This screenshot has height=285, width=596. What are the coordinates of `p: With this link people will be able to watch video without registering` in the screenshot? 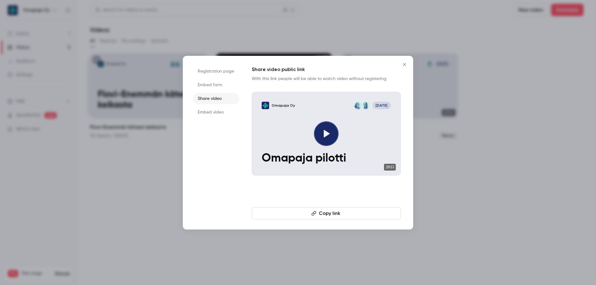 It's located at (326, 79).